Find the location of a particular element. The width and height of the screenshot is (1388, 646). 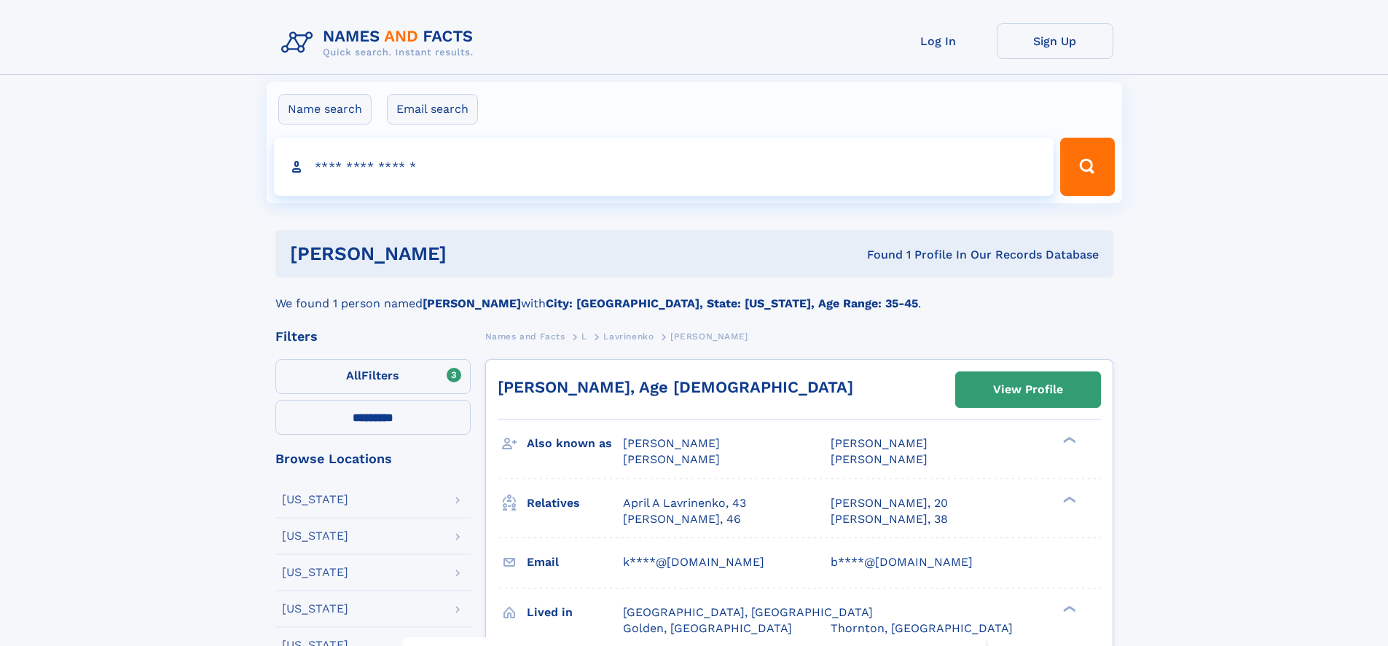

span: All is located at coordinates (353, 375).